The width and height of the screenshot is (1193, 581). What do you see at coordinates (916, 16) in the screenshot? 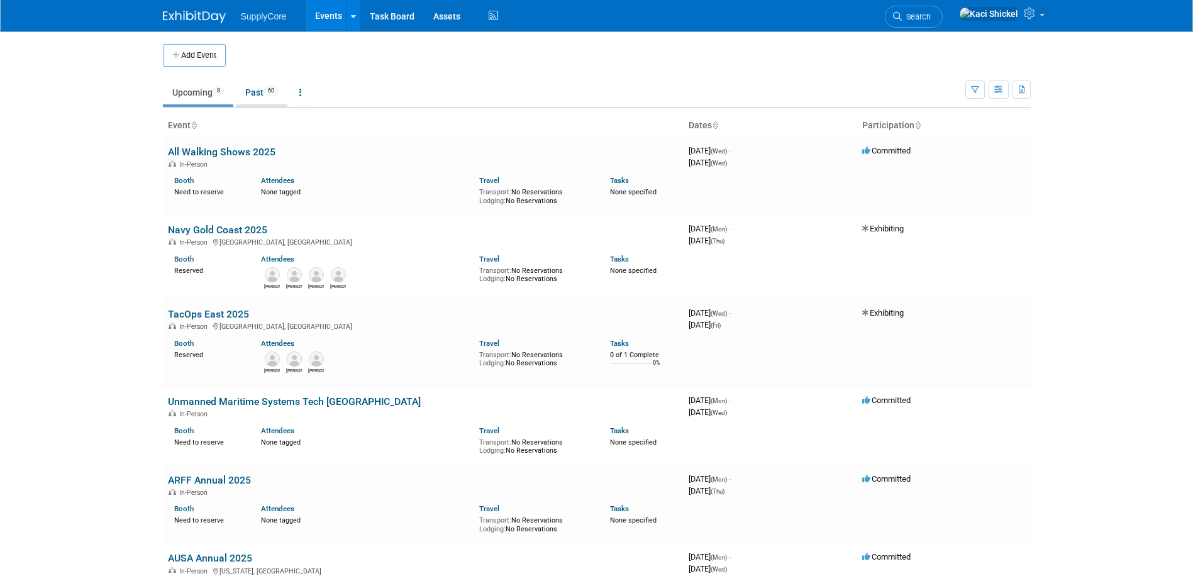
I see `span: Search` at bounding box center [916, 16].